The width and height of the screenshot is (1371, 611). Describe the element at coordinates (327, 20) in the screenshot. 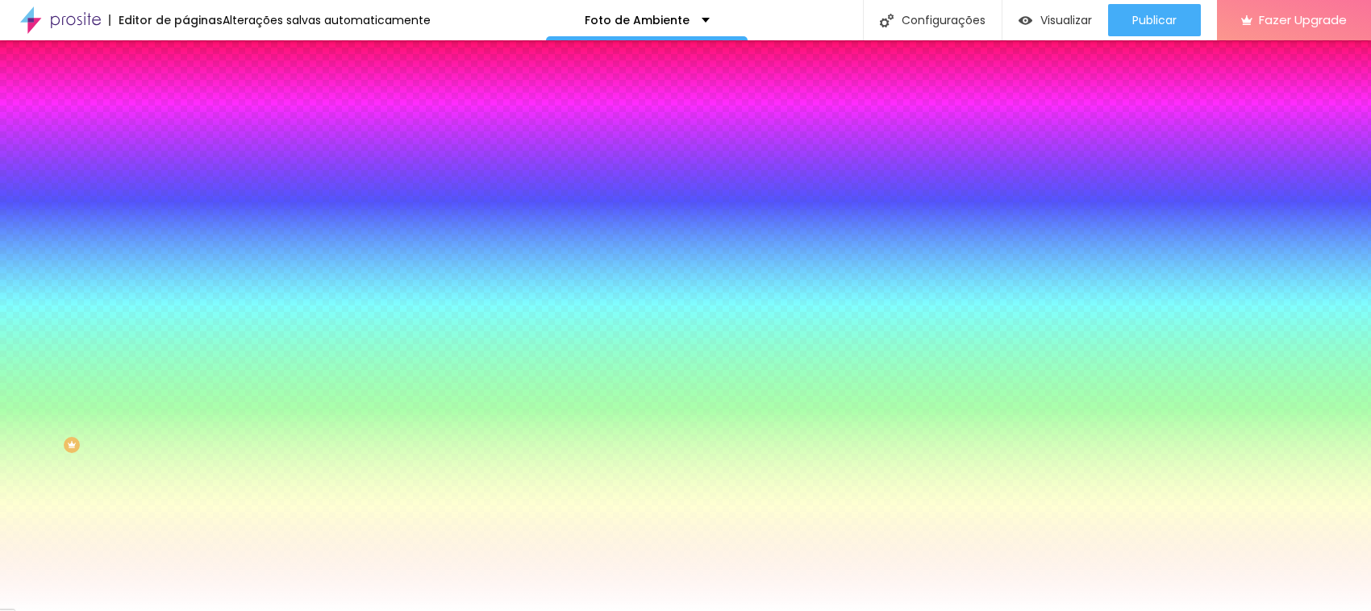

I see `div: Alterações salvas automaticamente` at that location.